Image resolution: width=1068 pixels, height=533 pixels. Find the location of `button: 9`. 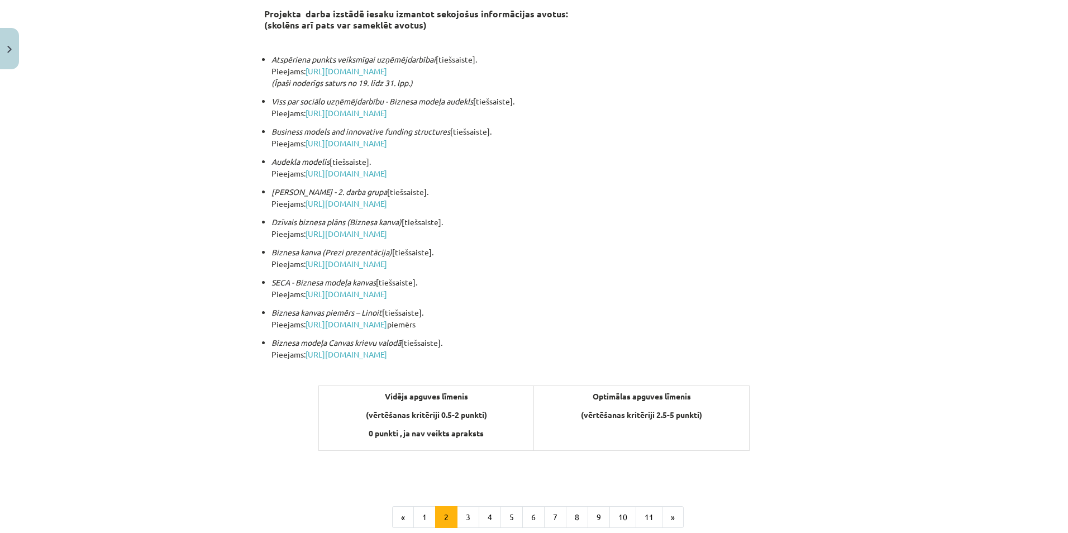

button: 9 is located at coordinates (599, 517).